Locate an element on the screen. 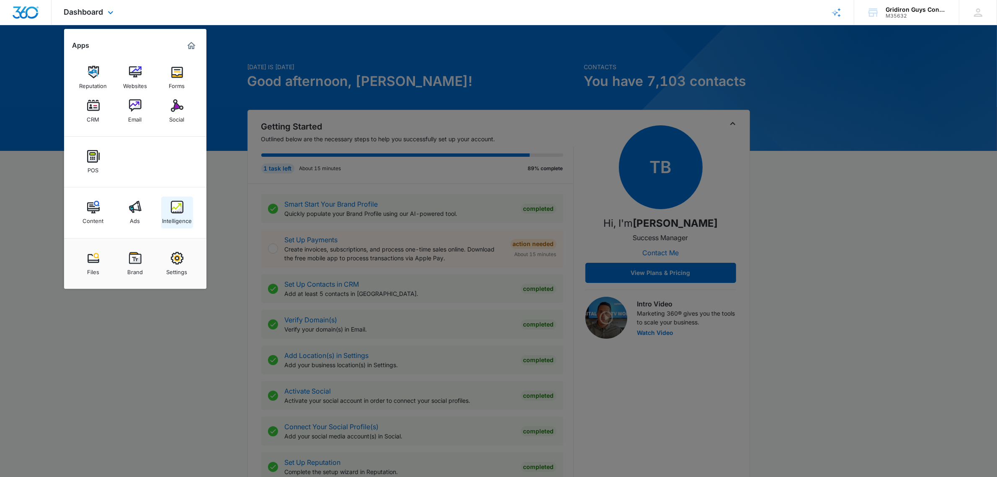  div: Websites is located at coordinates (135, 84).